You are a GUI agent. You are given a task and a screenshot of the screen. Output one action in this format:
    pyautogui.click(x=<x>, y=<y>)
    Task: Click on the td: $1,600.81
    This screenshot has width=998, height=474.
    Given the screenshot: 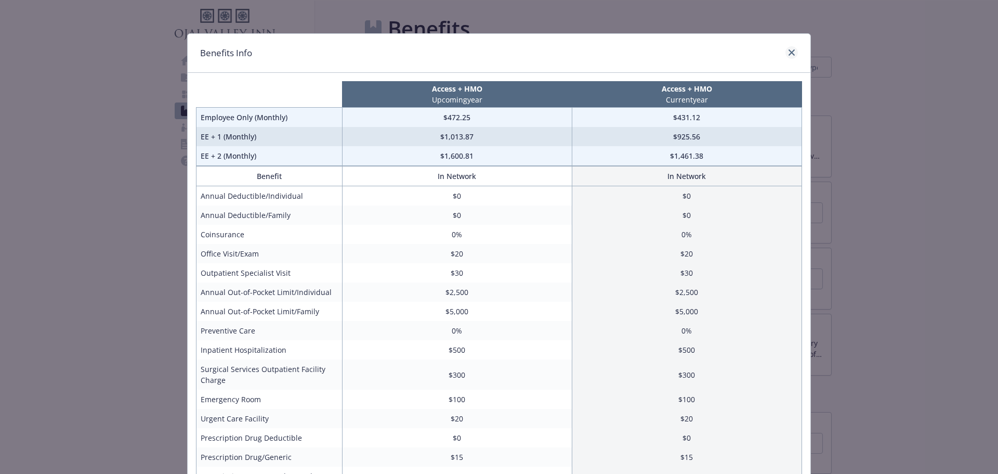 What is the action you would take?
    pyautogui.click(x=457, y=156)
    